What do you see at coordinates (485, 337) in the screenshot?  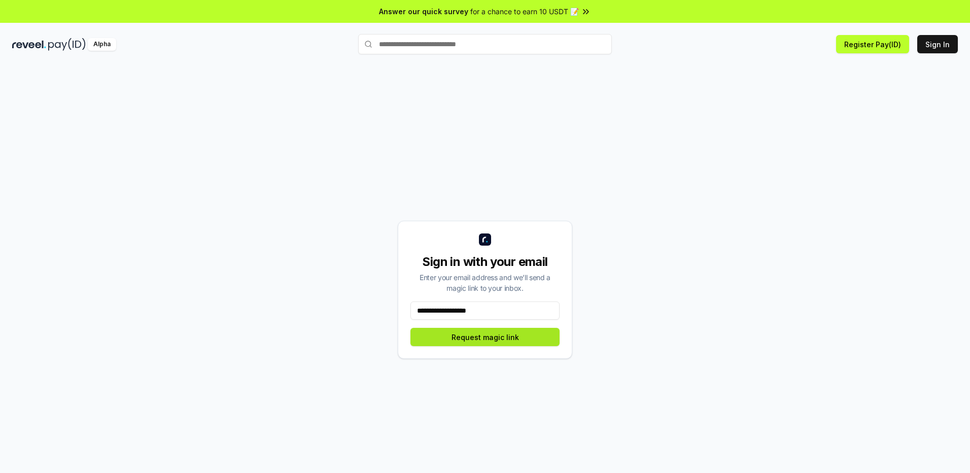 I see `button: Request magic link` at bounding box center [485, 337].